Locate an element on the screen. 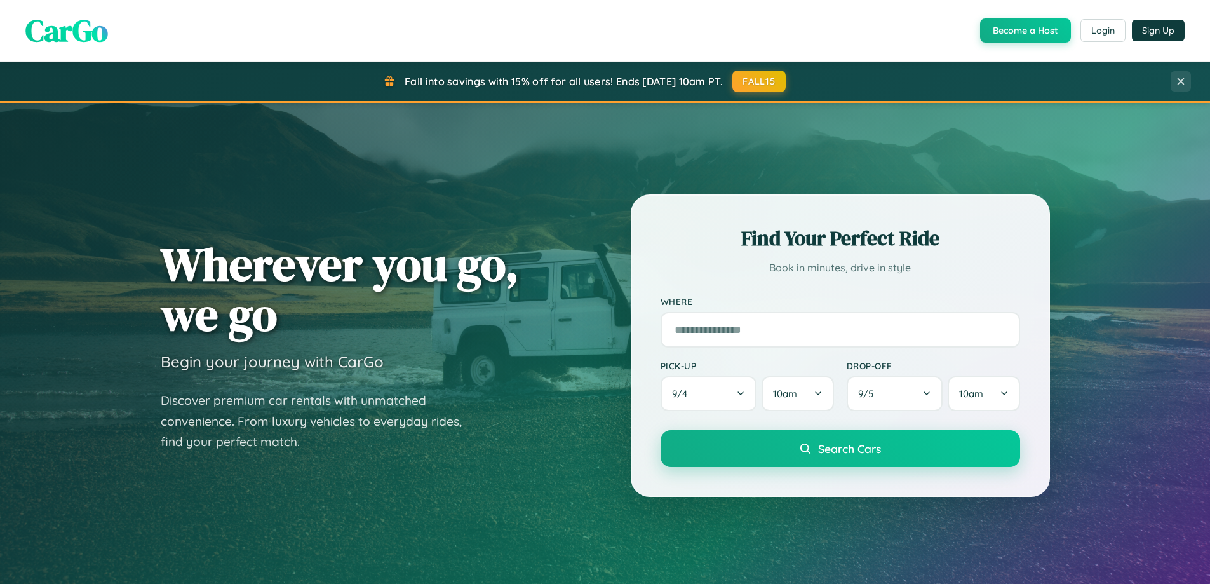 This screenshot has width=1210, height=584. button: Login is located at coordinates (1103, 30).